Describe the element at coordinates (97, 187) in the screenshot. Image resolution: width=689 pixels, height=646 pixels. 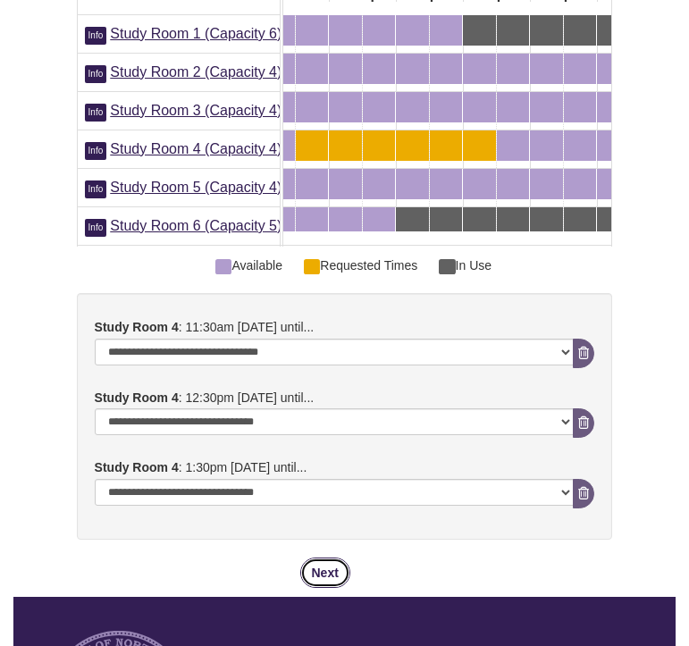
I see `a: Click for more info about Study Room 5 (Capacity 4)` at that location.